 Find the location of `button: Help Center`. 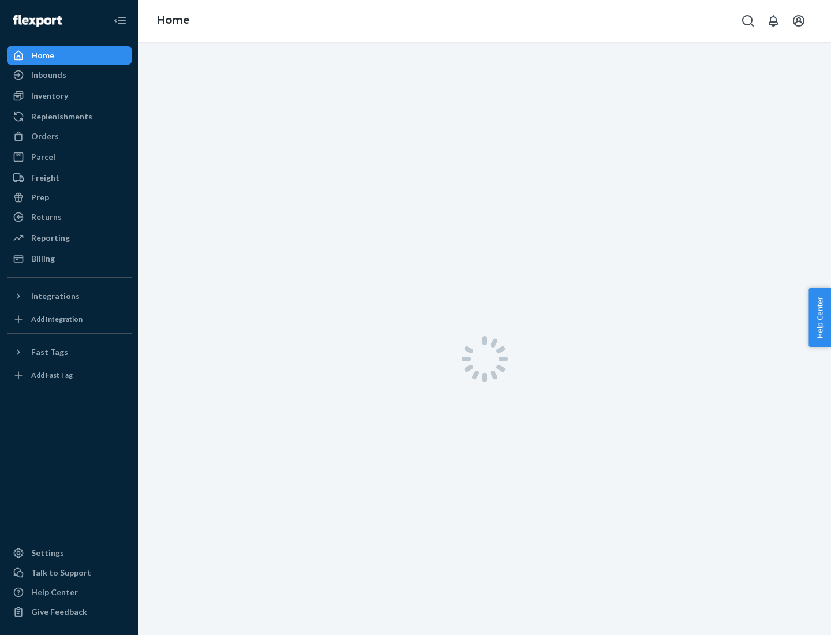

button: Help Center is located at coordinates (819, 317).